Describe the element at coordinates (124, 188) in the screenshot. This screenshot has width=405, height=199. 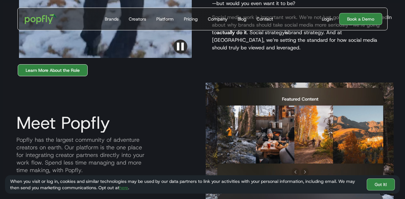
I see `a: here` at that location.